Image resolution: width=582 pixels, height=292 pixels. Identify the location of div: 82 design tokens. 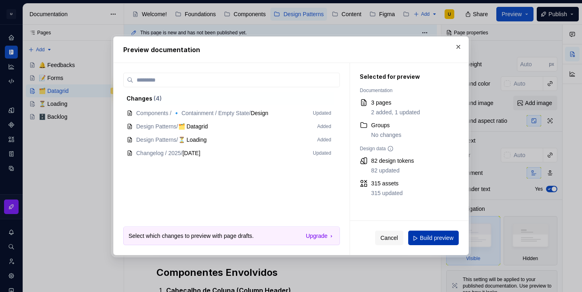
(393, 161).